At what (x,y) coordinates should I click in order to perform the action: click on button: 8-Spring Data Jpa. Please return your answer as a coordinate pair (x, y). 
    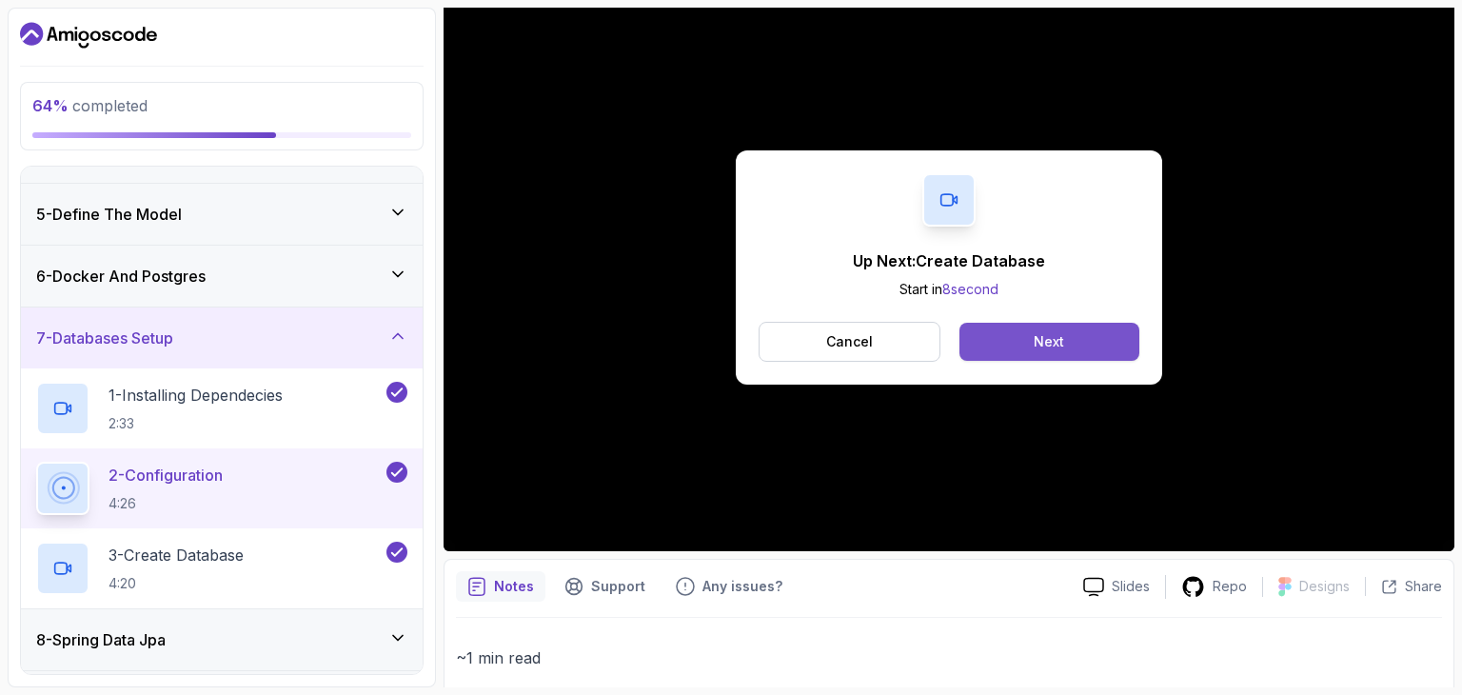
    Looking at the image, I should click on (222, 640).